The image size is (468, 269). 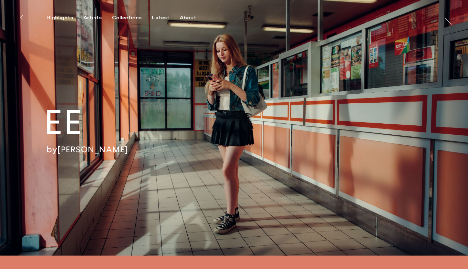 I want to click on div: Collections, so click(x=127, y=18).